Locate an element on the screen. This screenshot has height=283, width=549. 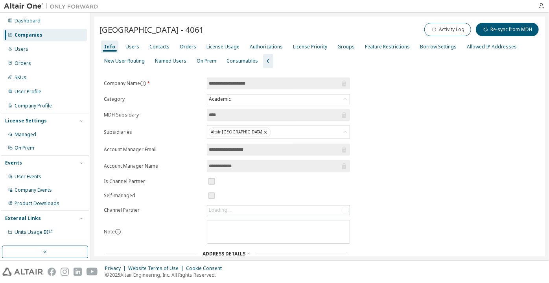
div: Events is located at coordinates (13, 163).